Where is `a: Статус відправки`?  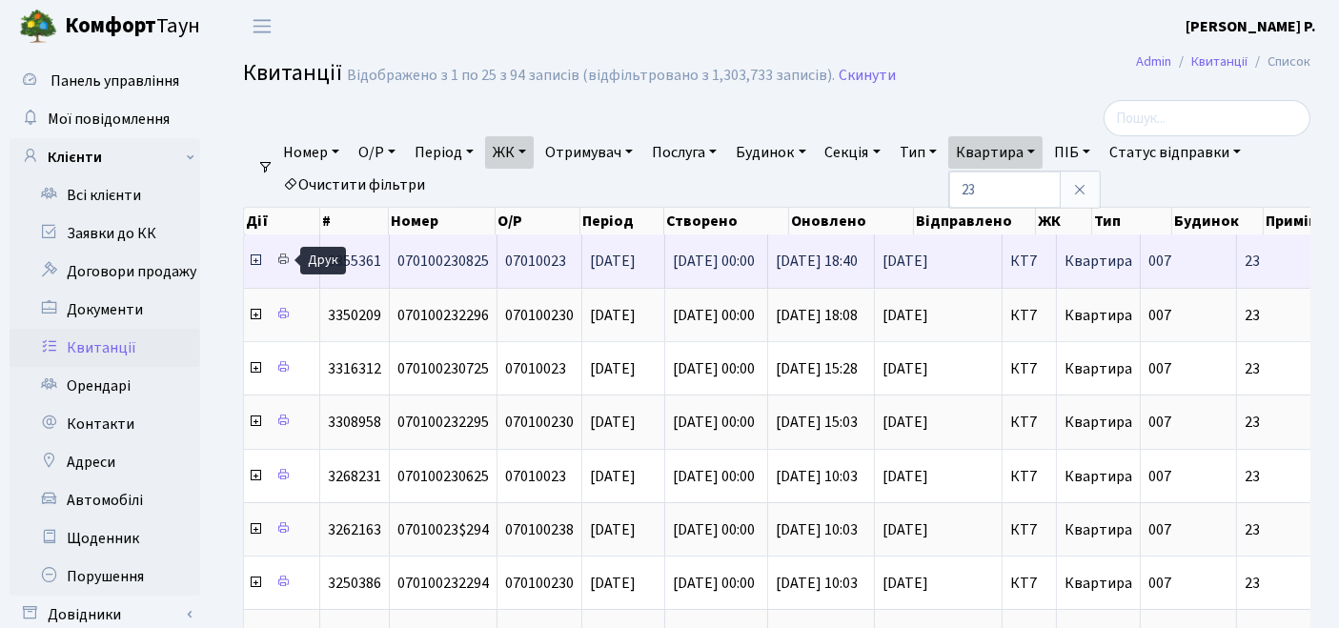 a: Статус відправки is located at coordinates (1175, 152).